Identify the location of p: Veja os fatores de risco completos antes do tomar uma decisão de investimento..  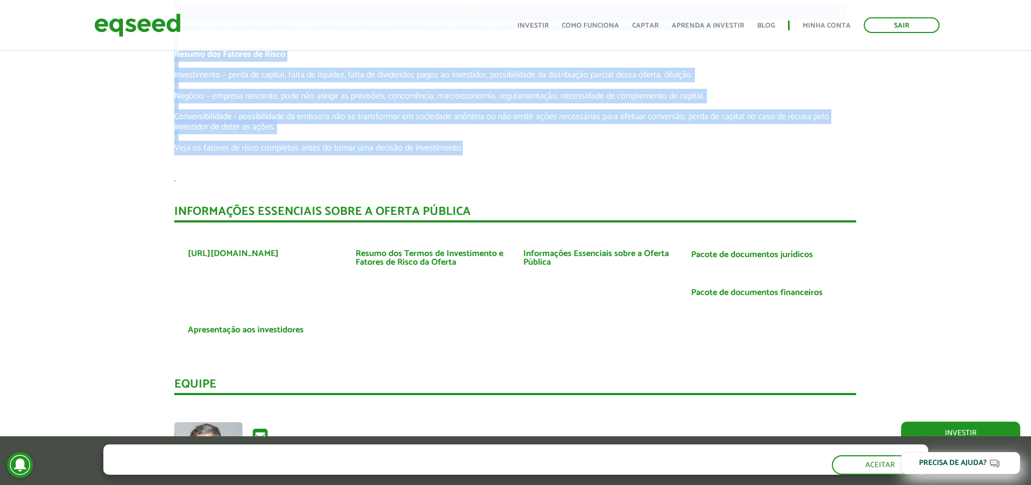
(515, 148).